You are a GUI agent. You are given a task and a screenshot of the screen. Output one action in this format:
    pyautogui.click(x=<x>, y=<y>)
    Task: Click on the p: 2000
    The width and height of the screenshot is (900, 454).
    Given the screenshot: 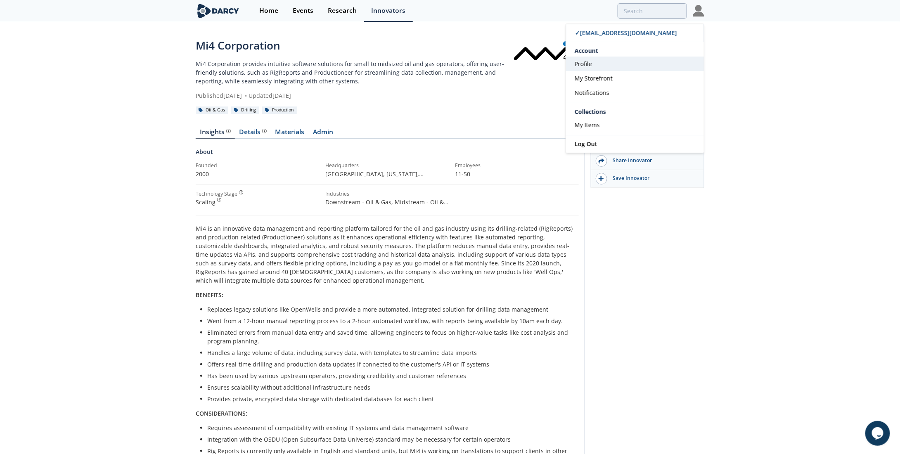 What is the action you would take?
    pyautogui.click(x=258, y=174)
    